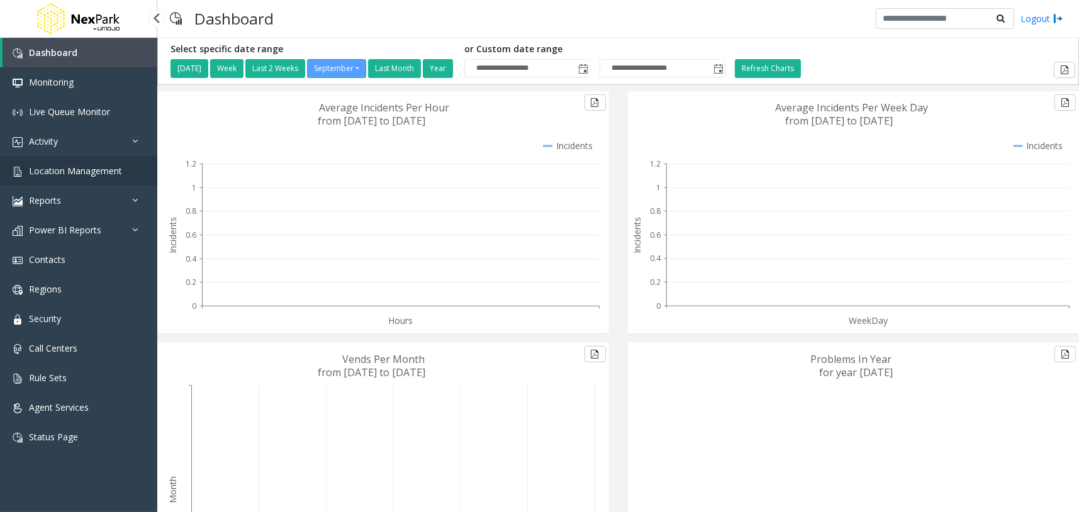  I want to click on span: Rule Sets, so click(48, 378).